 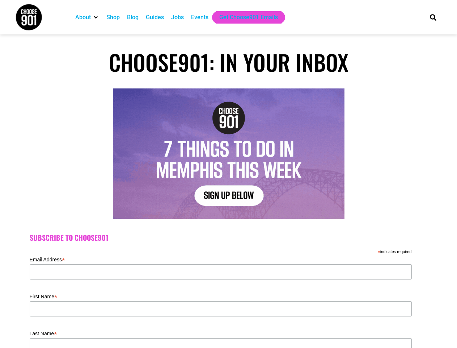 I want to click on div: Events, so click(x=200, y=17).